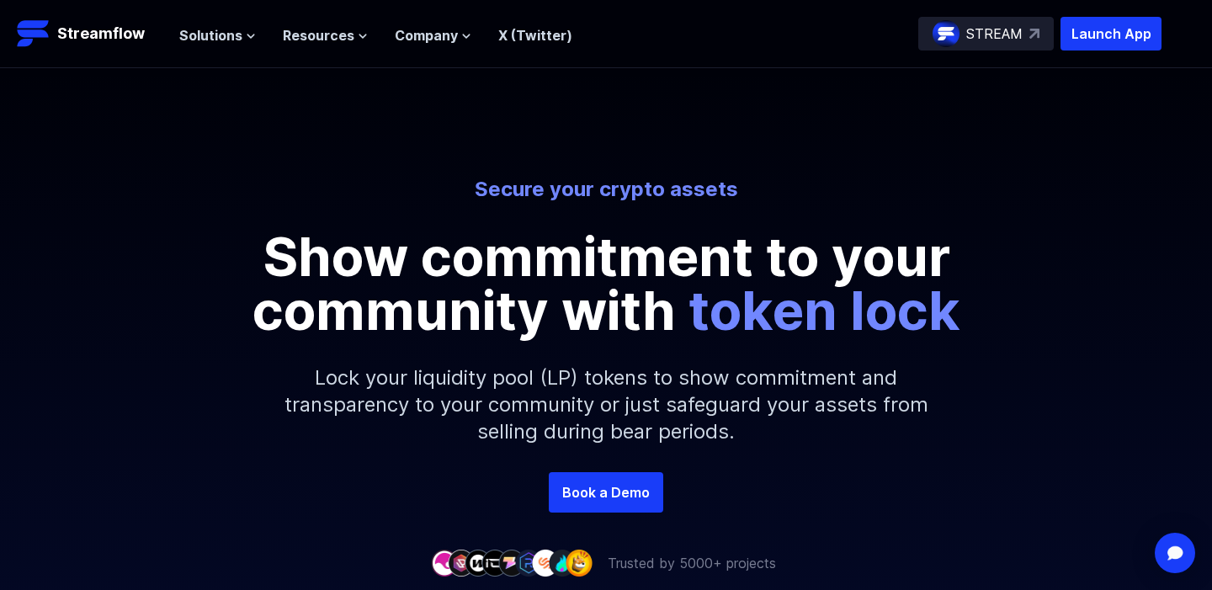 The width and height of the screenshot is (1212, 590). I want to click on img: company-6, so click(529, 562).